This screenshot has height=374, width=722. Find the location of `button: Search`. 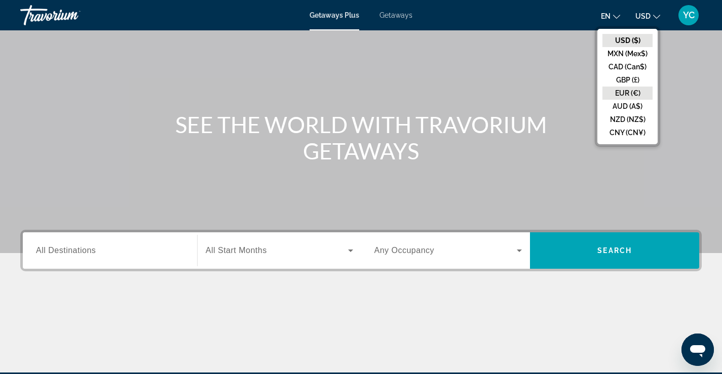

button: Search is located at coordinates (614, 251).